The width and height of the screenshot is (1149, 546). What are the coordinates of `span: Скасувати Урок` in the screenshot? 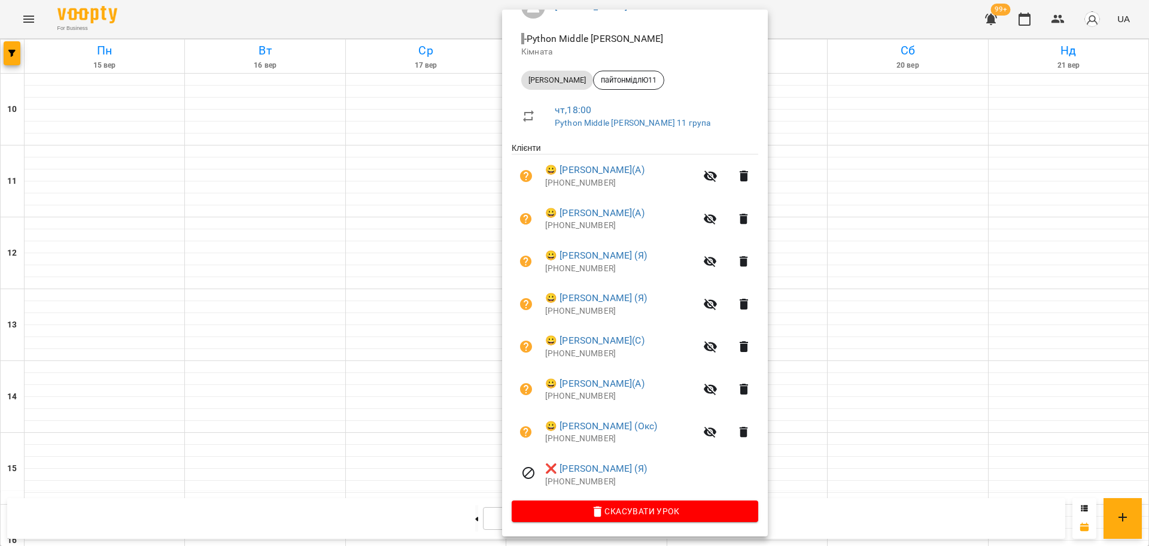 It's located at (635, 511).